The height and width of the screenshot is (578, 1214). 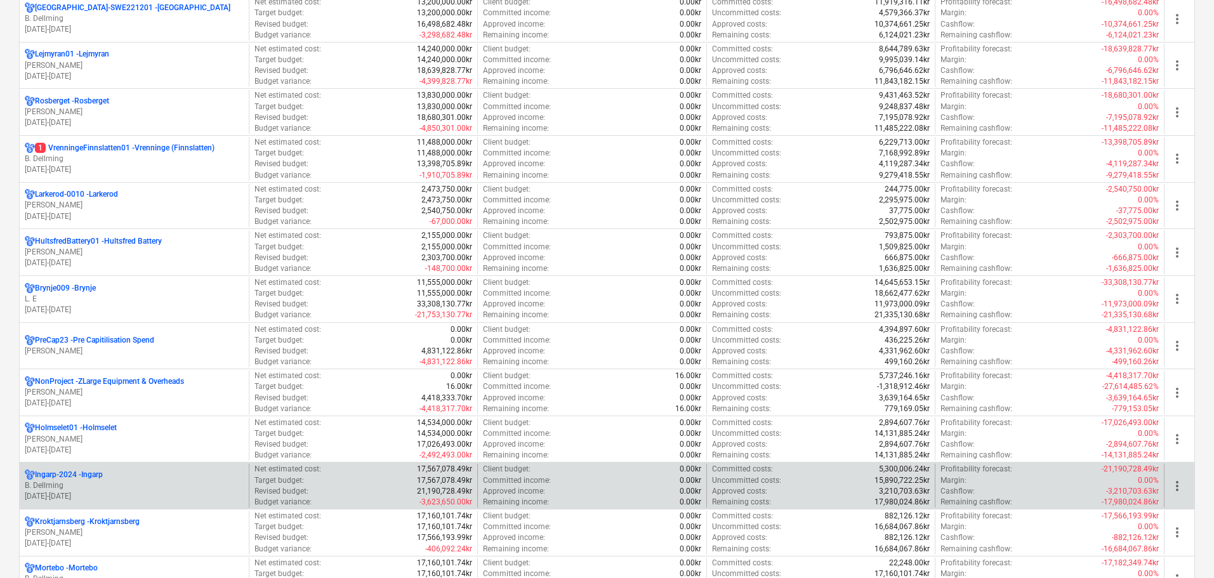 What do you see at coordinates (976, 189) in the screenshot?
I see `p: Profitability forecast :` at bounding box center [976, 189].